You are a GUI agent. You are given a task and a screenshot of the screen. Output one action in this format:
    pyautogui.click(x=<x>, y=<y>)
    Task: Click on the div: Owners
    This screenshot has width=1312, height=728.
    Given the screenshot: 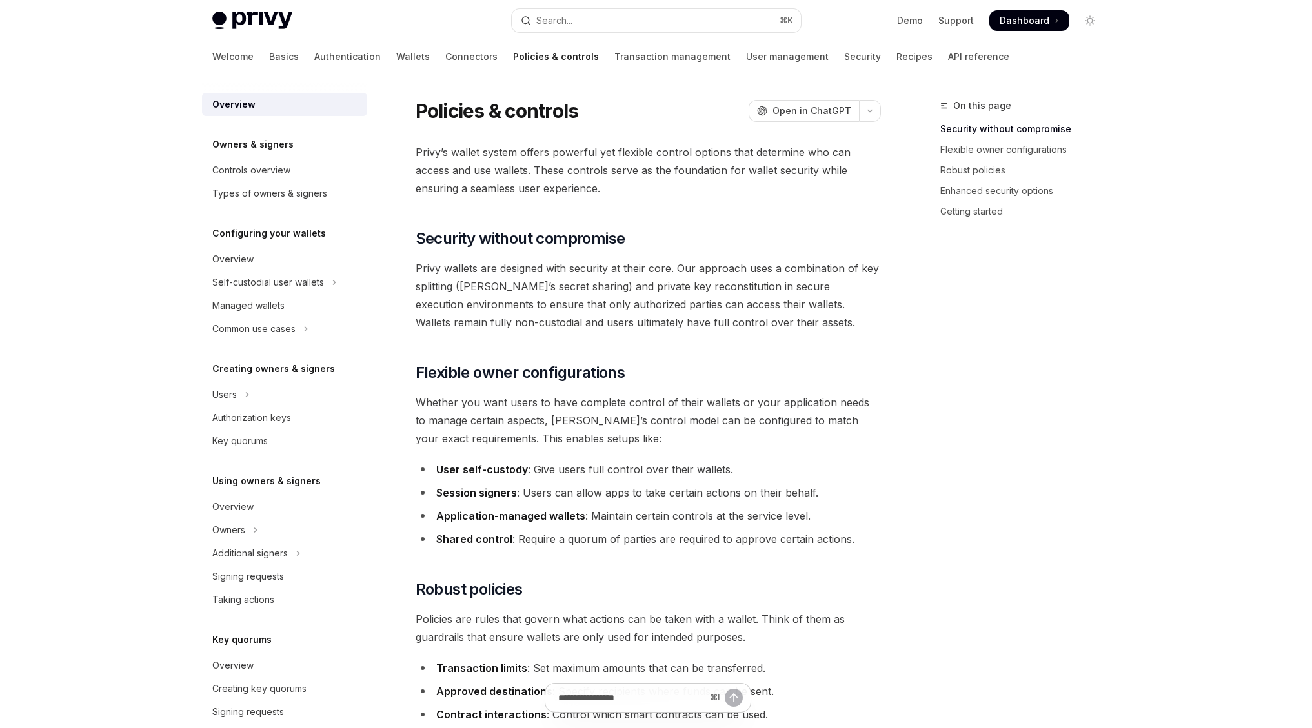 What is the action you would take?
    pyautogui.click(x=228, y=530)
    